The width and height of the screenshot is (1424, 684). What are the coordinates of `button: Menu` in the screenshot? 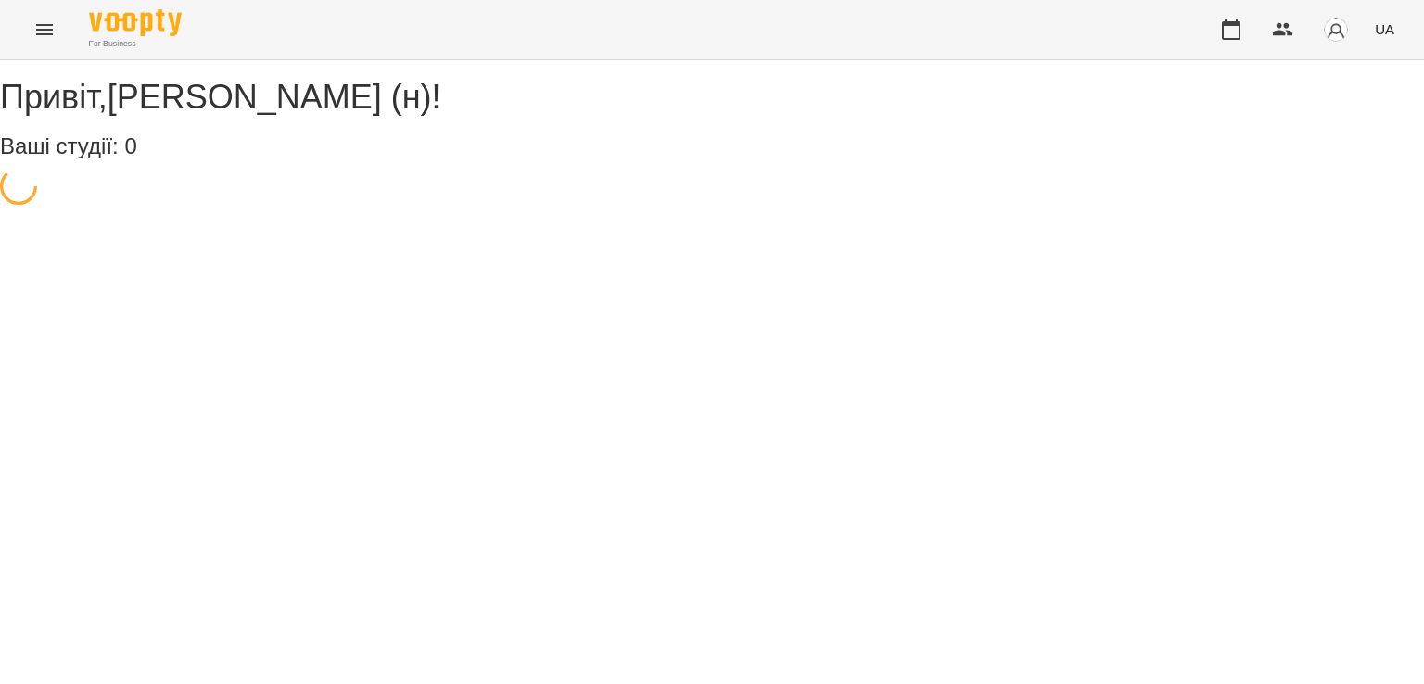 It's located at (45, 30).